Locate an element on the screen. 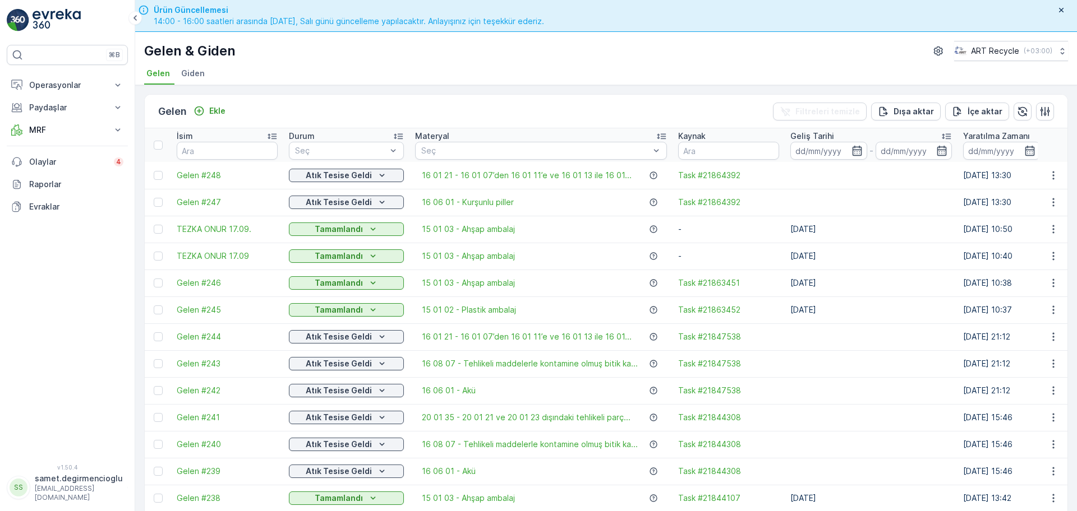 This screenshot has width=1077, height=511. p: ART Recycle is located at coordinates (995, 51).